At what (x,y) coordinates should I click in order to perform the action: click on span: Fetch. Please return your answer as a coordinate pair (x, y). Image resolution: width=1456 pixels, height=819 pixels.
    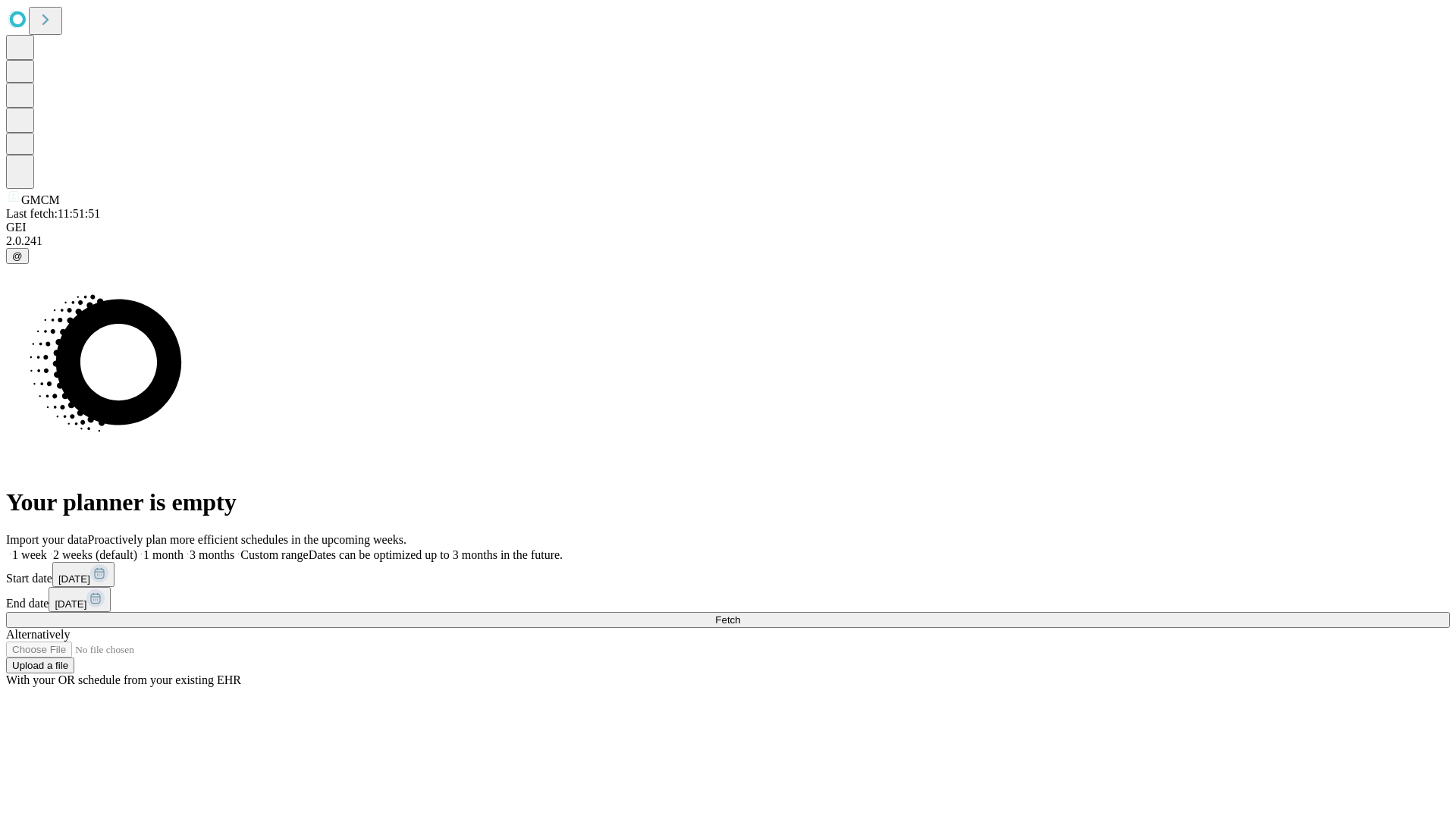
    Looking at the image, I should click on (728, 620).